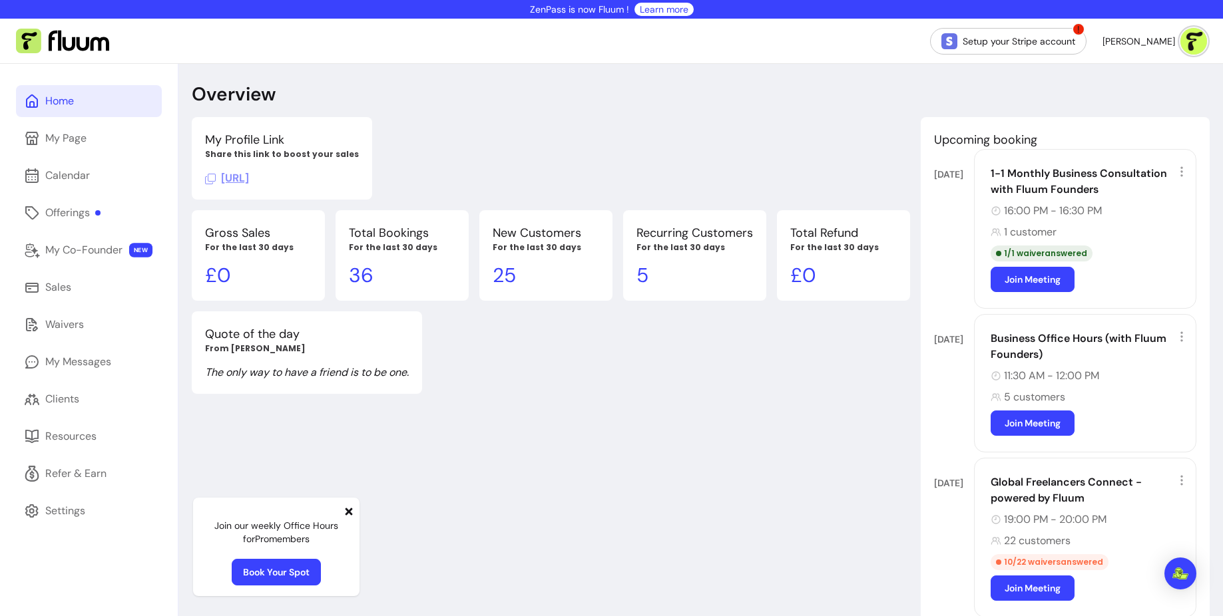 The image size is (1223, 616). I want to click on a: My Messages, so click(89, 362).